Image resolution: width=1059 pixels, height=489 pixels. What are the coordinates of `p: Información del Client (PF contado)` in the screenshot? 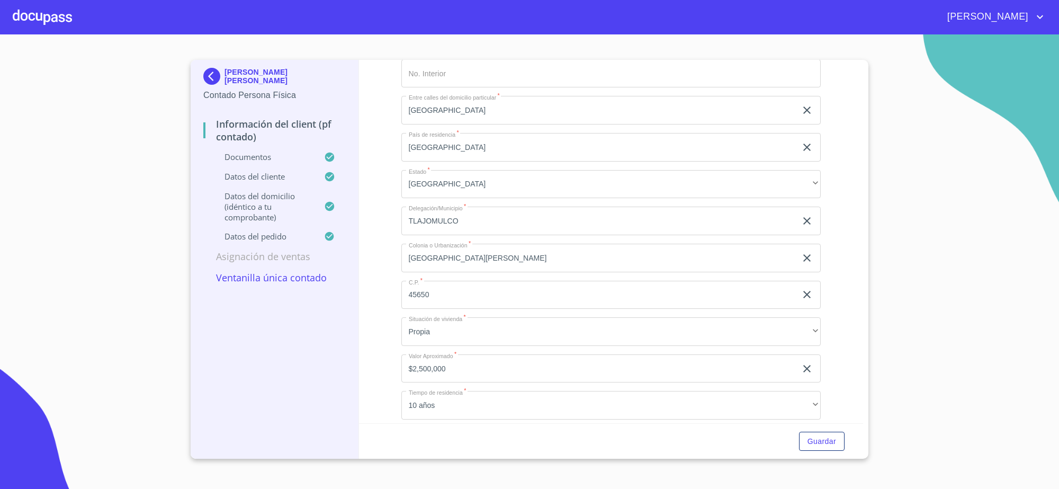 It's located at (274, 130).